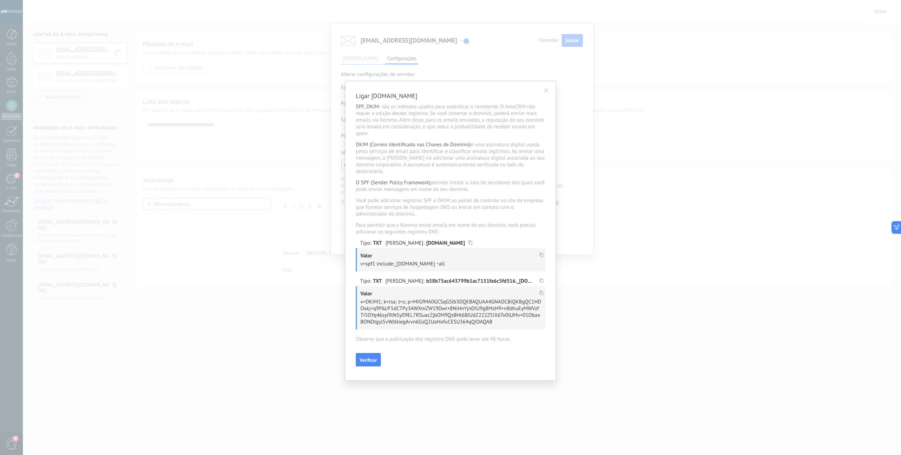 The height and width of the screenshot is (455, 901). What do you see at coordinates (368, 360) in the screenshot?
I see `span: Verificar` at bounding box center [368, 360].